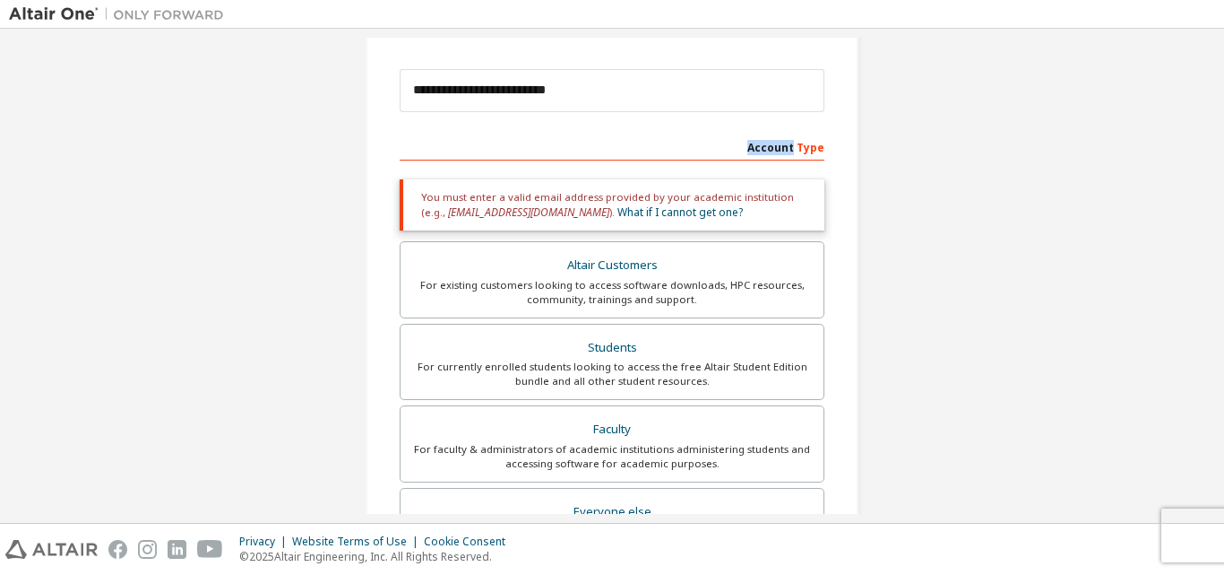  I want to click on a: What if I cannot get one?, so click(680, 212).